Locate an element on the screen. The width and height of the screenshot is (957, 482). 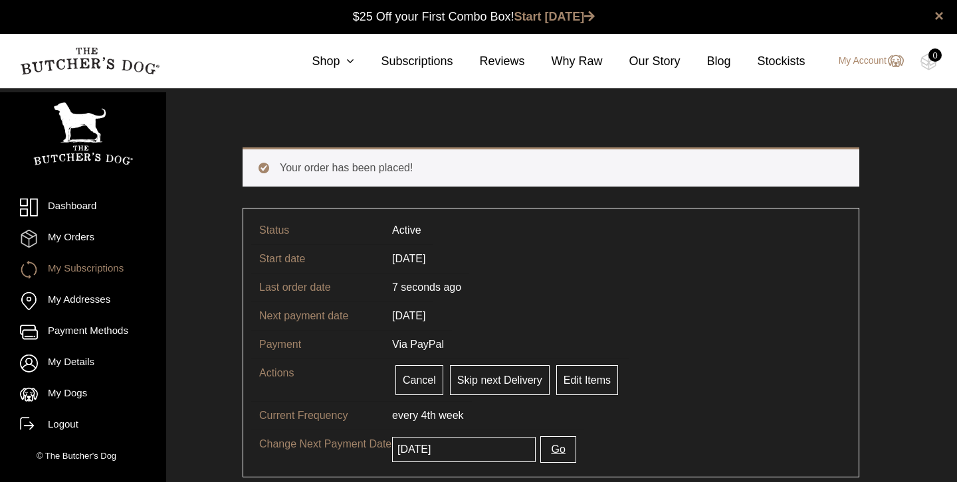
a: My Details is located at coordinates (83, 363).